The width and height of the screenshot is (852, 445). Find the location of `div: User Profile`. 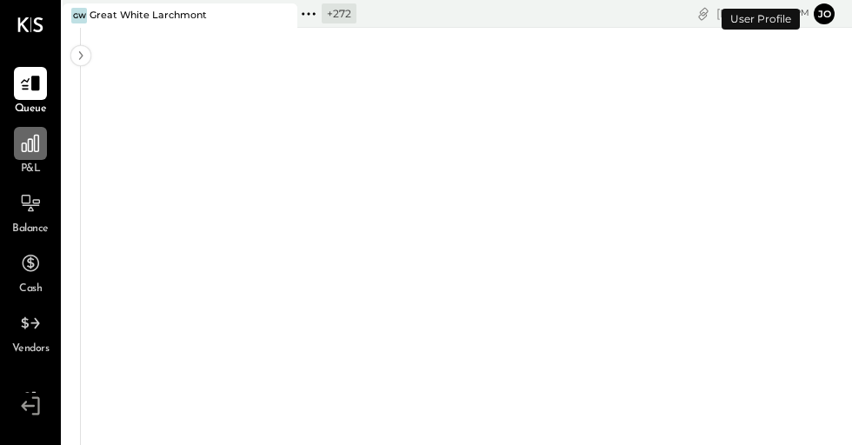

div: User Profile is located at coordinates (761, 19).